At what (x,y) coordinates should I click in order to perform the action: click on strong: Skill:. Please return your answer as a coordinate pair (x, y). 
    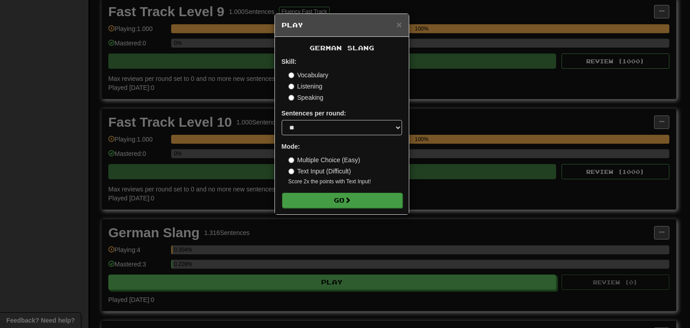
    Looking at the image, I should click on (289, 62).